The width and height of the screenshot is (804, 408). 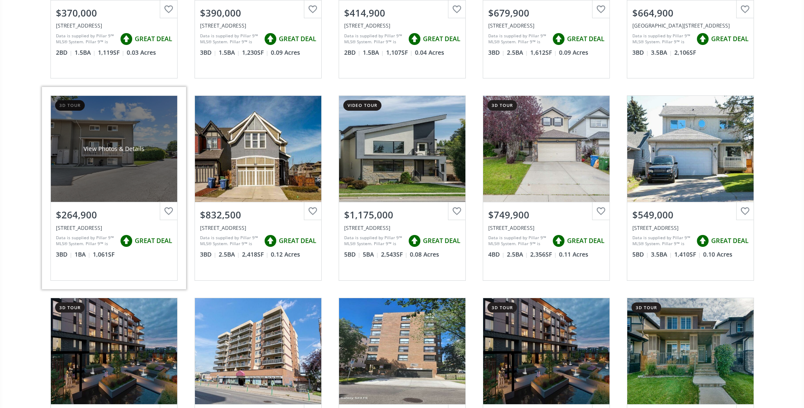 I want to click on div: $370,000, so click(x=114, y=13).